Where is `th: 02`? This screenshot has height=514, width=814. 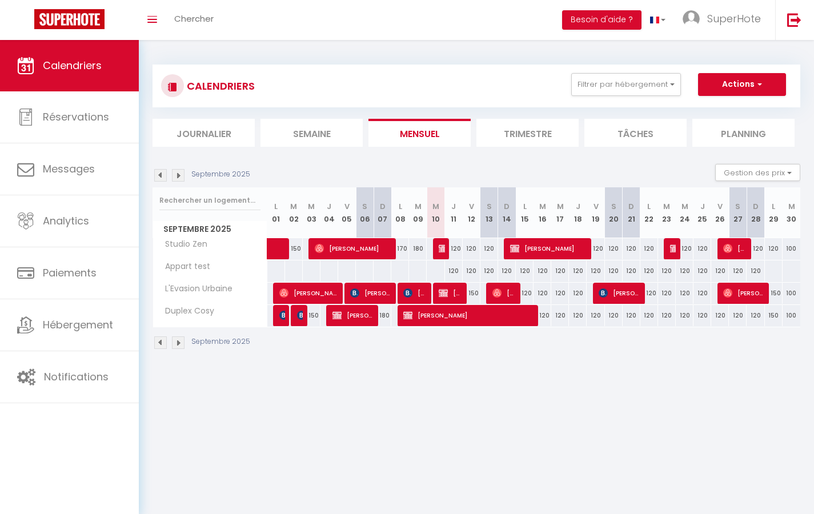
th: 02 is located at coordinates (294, 213).